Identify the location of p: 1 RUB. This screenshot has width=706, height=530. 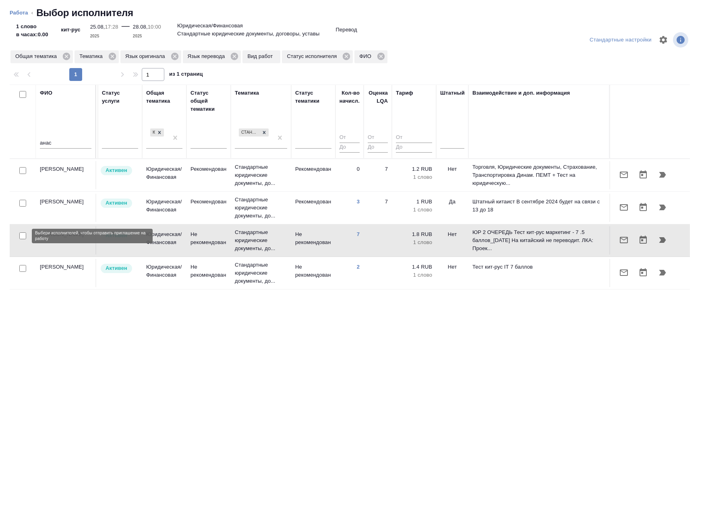
(414, 202).